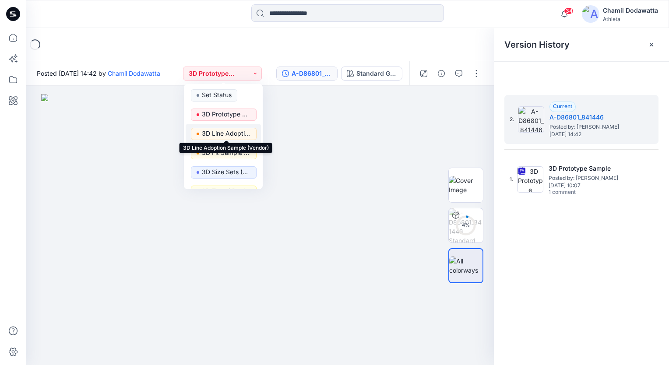  What do you see at coordinates (260, 229) in the screenshot?
I see `img: eyJhbGciOiJIUzI1NiIsImtpZCI6IjAiLCJzbHQiOiJzZXMiLCJ0eXAiOiJKV1QifQ.eyJkYXRhIjp7InR5cGUiOiJzdG9yYW...` at bounding box center [260, 229].